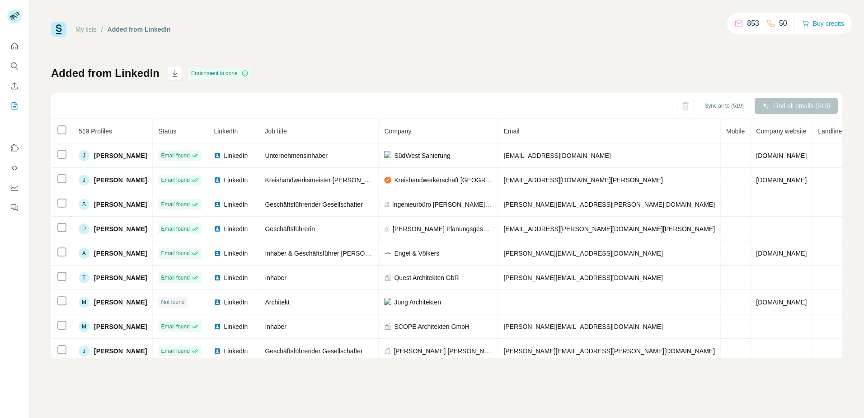 The height and width of the screenshot is (418, 864). What do you see at coordinates (724, 106) in the screenshot?
I see `span: Sync all to (519)` at bounding box center [724, 106].